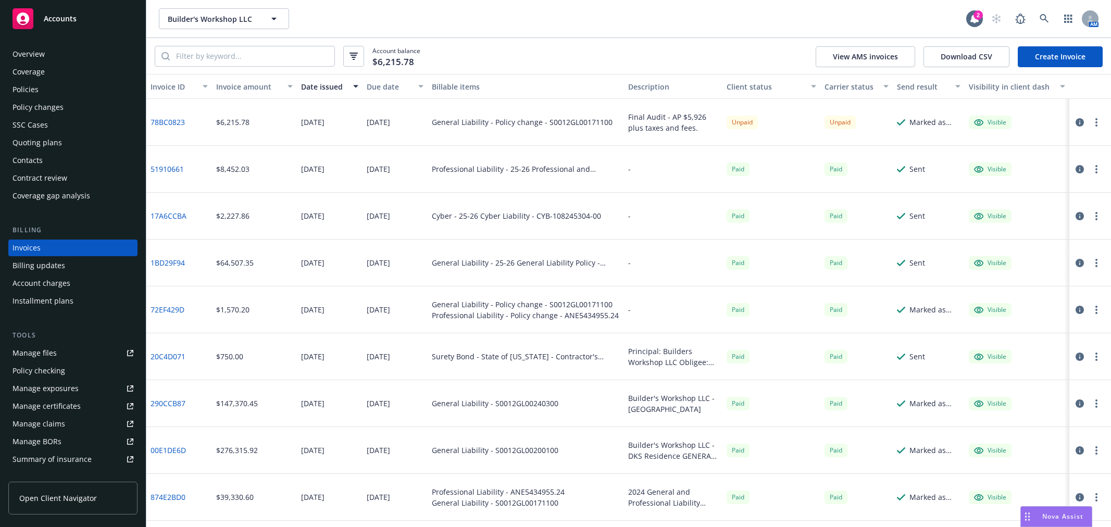  I want to click on a: Overview, so click(73, 54).